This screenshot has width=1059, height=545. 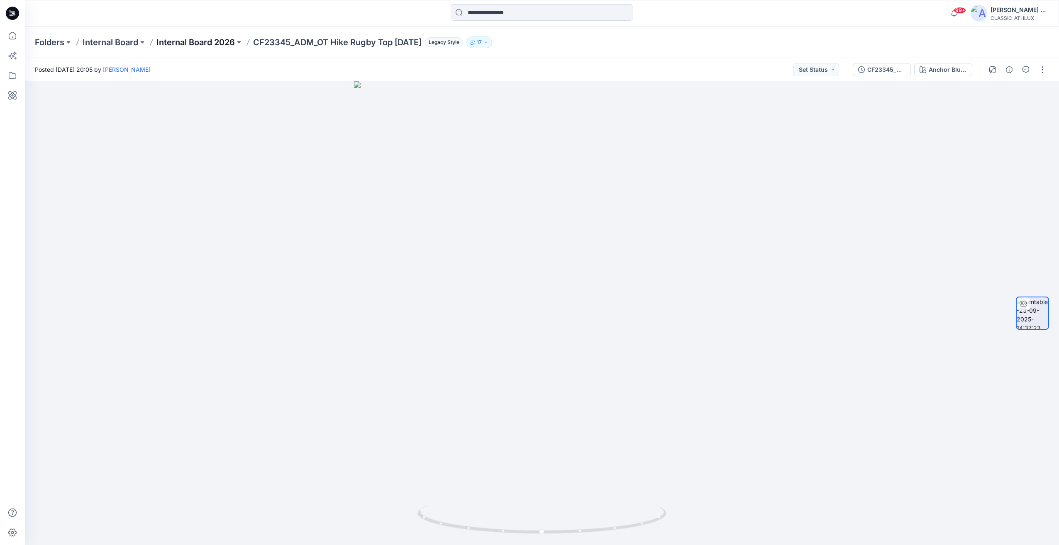 I want to click on img: avatar, so click(x=979, y=13).